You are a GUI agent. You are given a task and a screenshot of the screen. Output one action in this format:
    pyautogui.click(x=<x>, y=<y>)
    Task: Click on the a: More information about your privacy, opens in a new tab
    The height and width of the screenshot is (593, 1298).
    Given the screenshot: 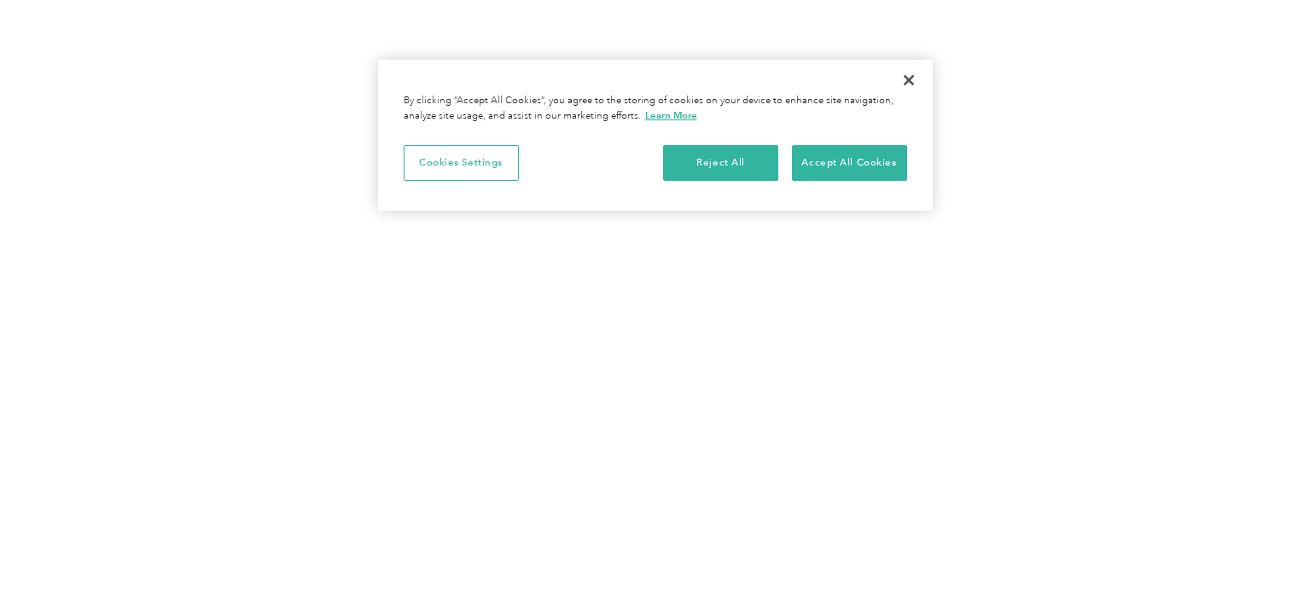 What is the action you would take?
    pyautogui.click(x=671, y=115)
    